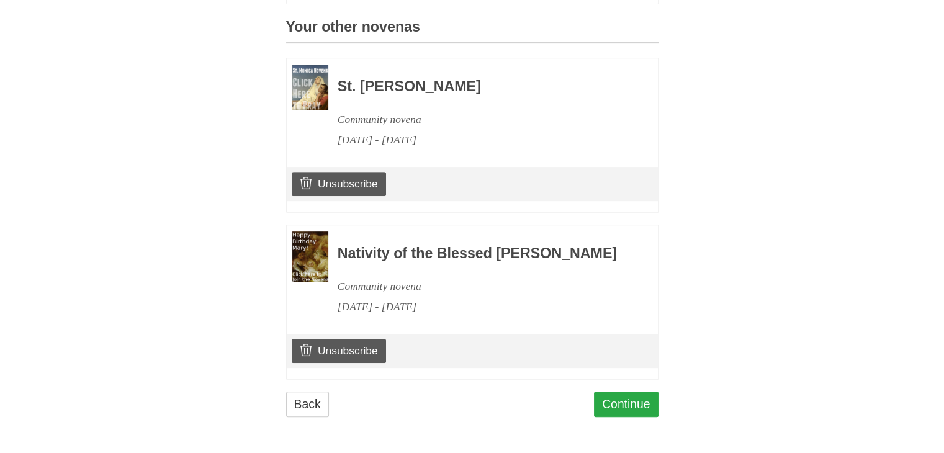  What do you see at coordinates (307, 404) in the screenshot?
I see `a: Back` at bounding box center [307, 404].